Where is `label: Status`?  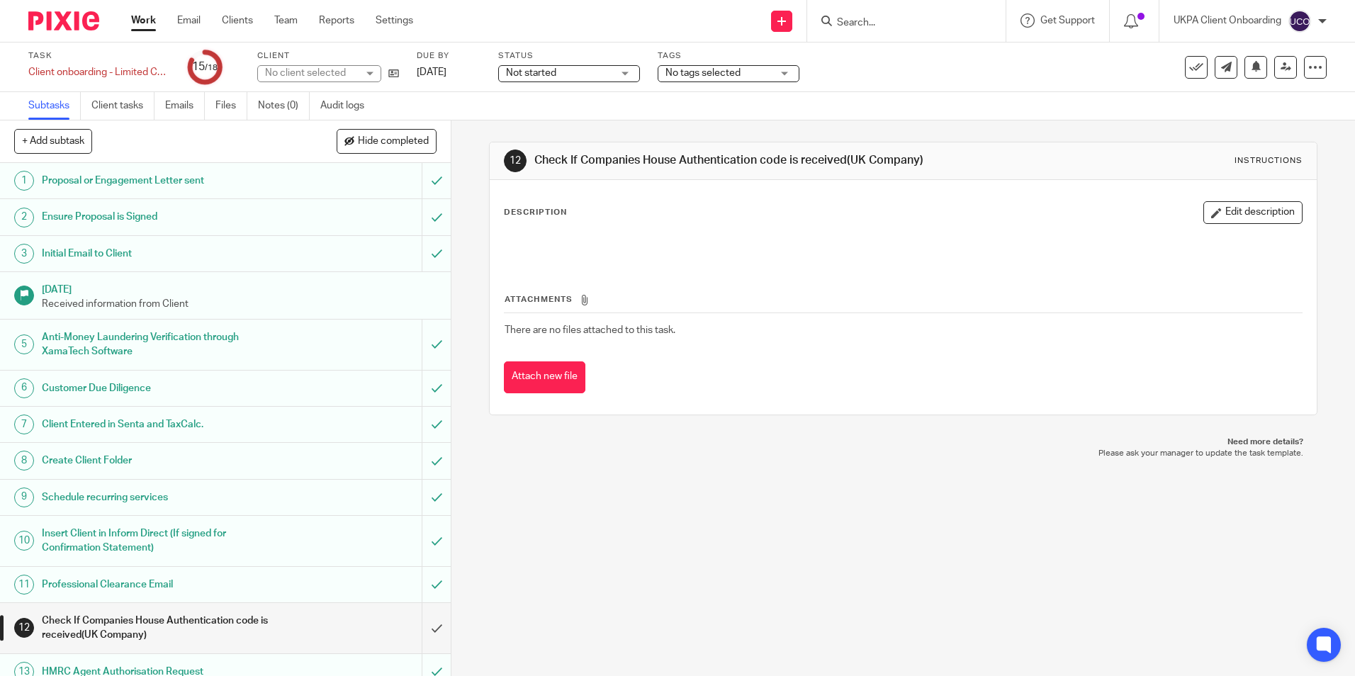
label: Status is located at coordinates (569, 56).